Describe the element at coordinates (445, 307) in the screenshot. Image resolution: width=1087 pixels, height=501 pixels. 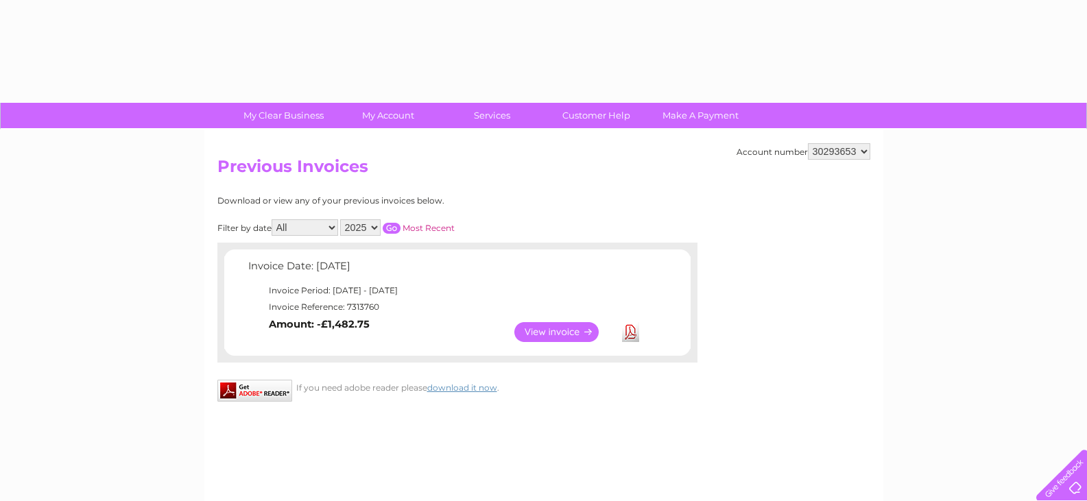
I see `td: Invoice Reference: 7313760` at that location.